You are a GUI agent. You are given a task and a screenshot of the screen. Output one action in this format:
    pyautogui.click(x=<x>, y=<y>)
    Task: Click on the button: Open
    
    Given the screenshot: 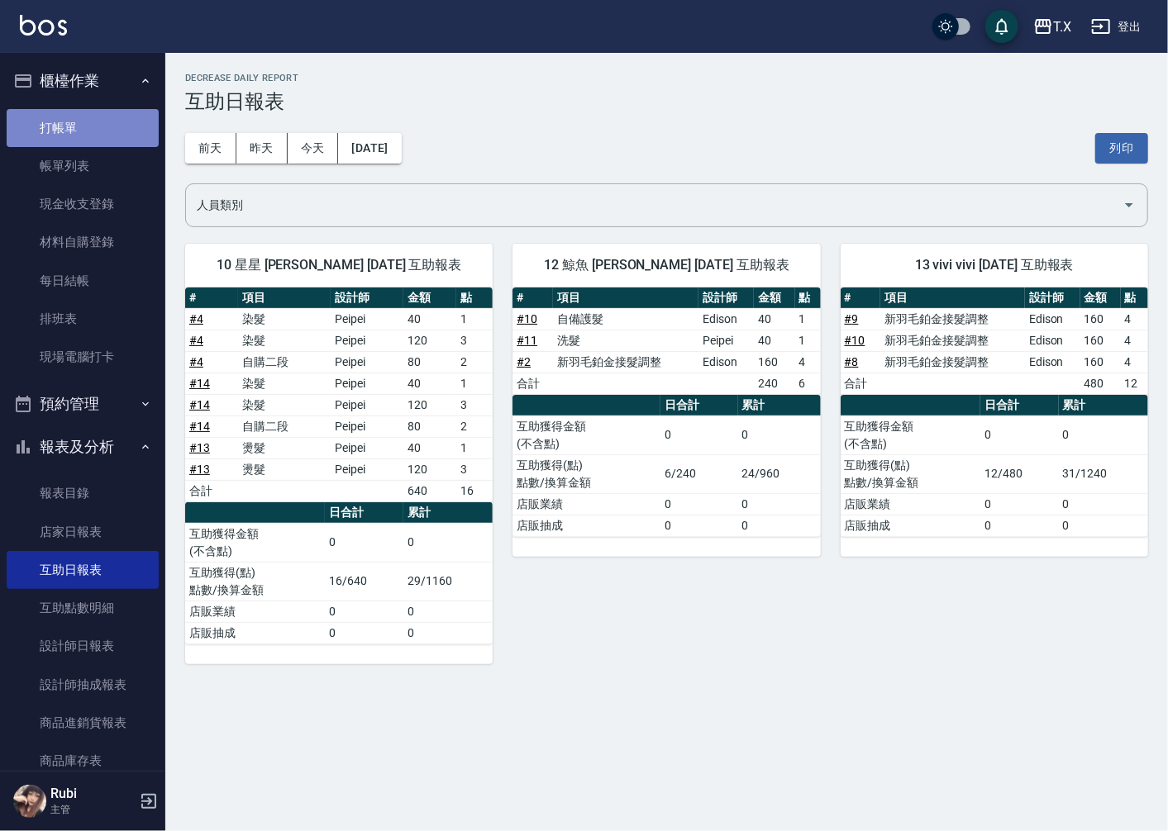 What is the action you would take?
    pyautogui.click(x=1129, y=205)
    